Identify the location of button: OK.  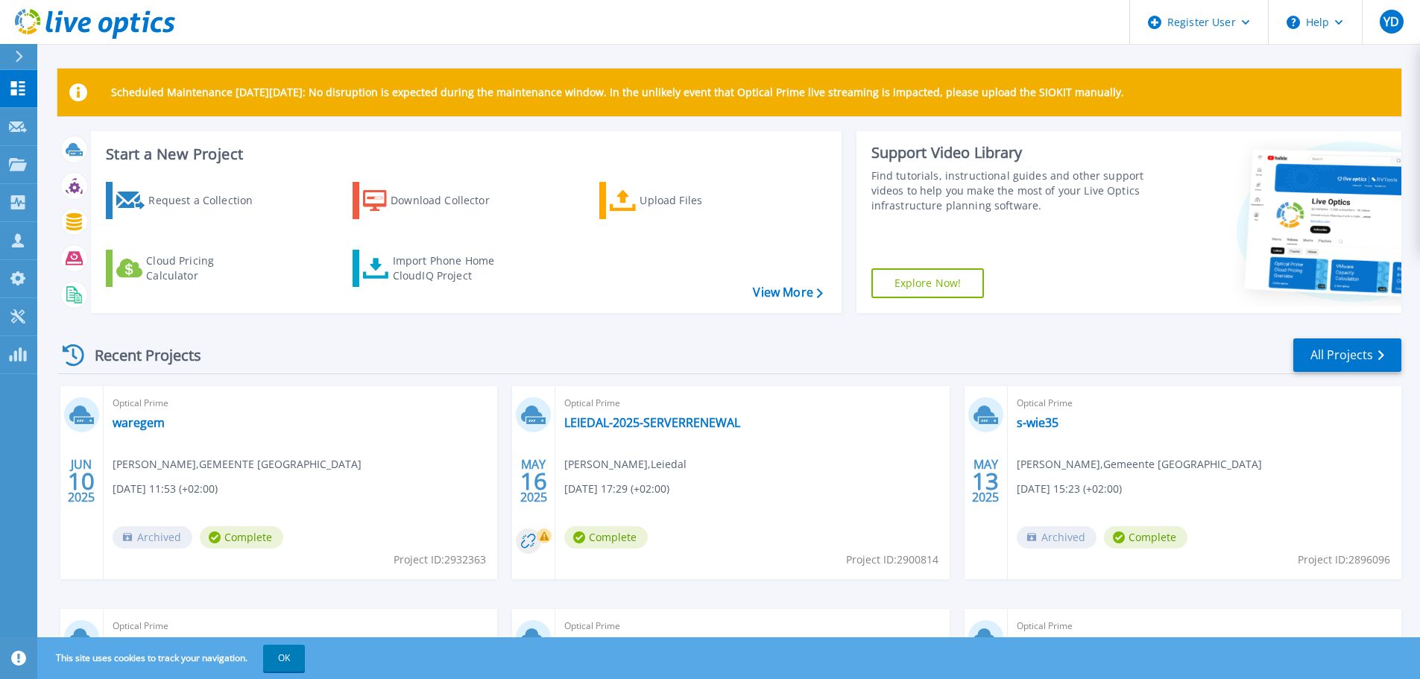
(284, 658).